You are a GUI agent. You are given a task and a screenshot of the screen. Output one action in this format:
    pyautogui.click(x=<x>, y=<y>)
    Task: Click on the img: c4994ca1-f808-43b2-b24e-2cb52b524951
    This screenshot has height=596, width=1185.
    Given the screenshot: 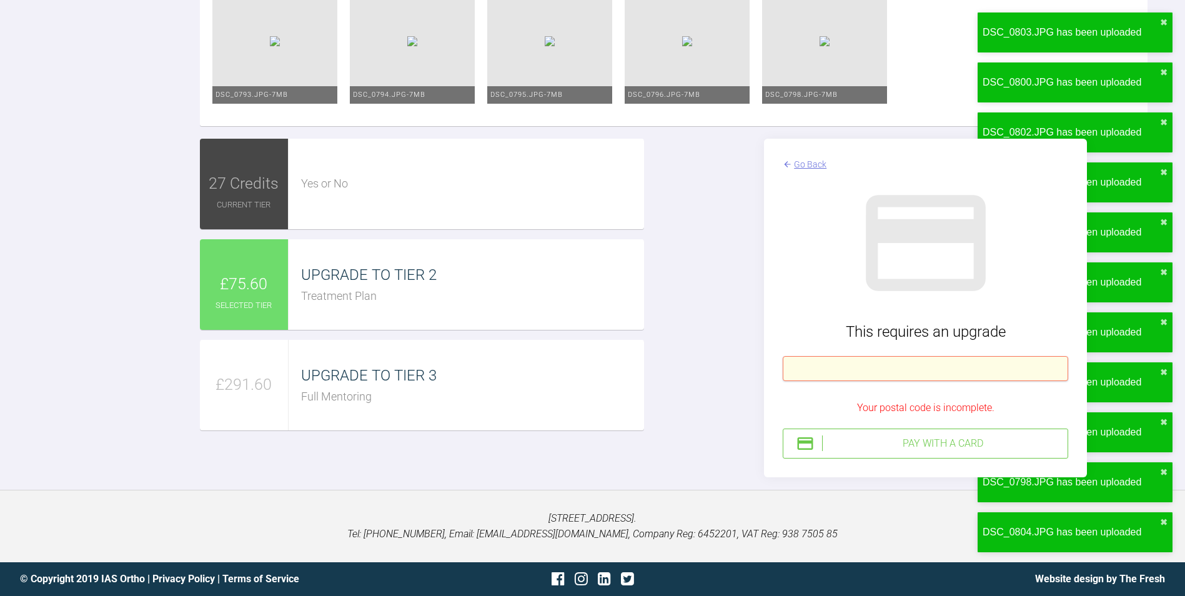 What is the action you would take?
    pyautogui.click(x=824, y=41)
    